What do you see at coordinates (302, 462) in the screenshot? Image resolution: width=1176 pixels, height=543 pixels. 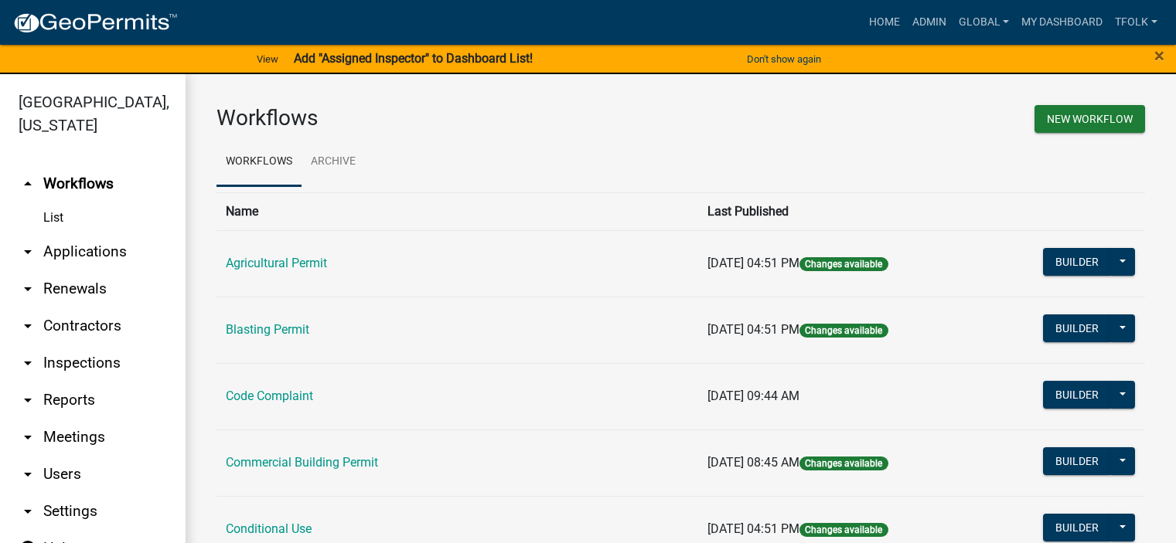 I see `a: Commercial Building Permit` at bounding box center [302, 462].